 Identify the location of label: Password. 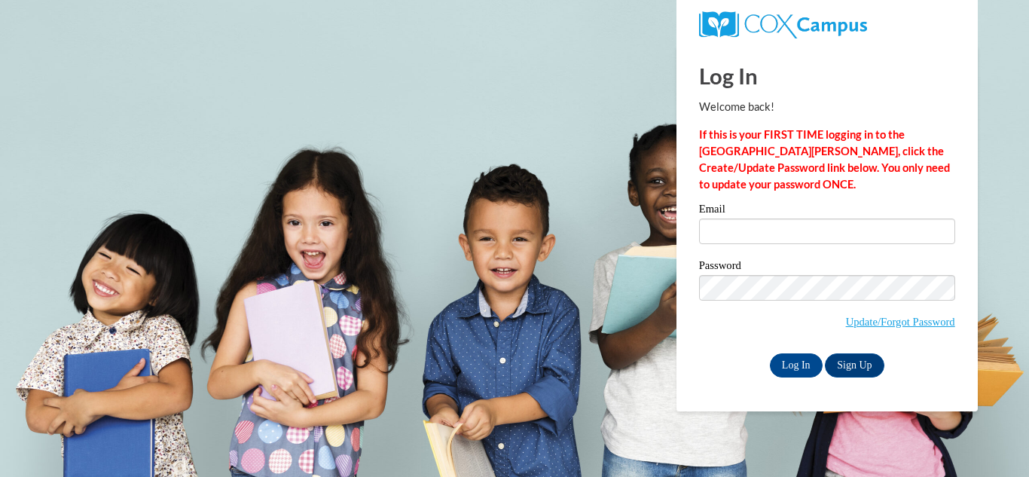
(827, 267).